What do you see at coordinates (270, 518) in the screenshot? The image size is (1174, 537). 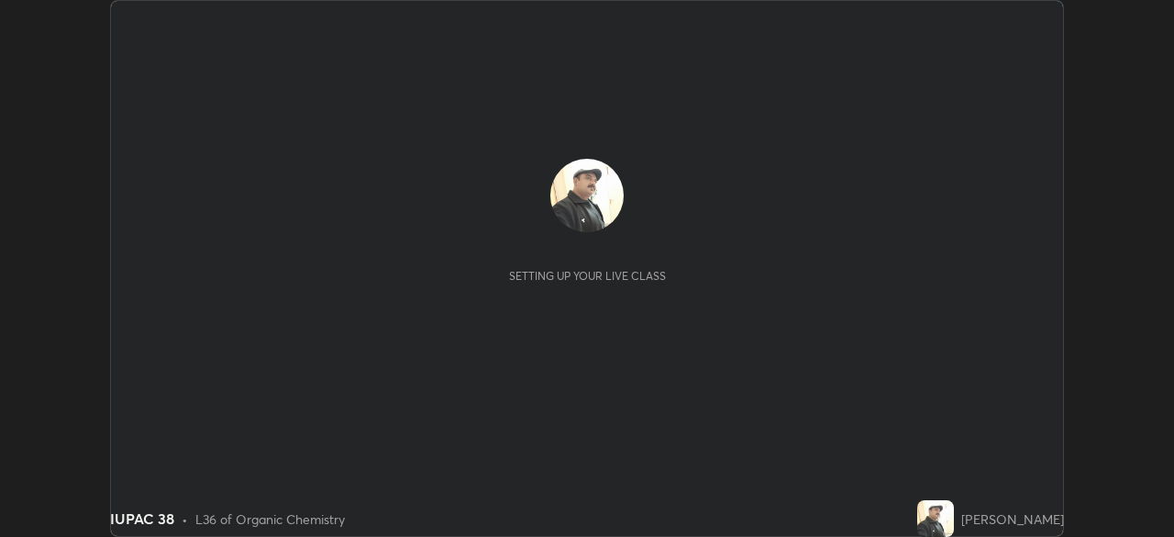 I see `div: L36 of Organic Chemistry` at bounding box center [270, 518].